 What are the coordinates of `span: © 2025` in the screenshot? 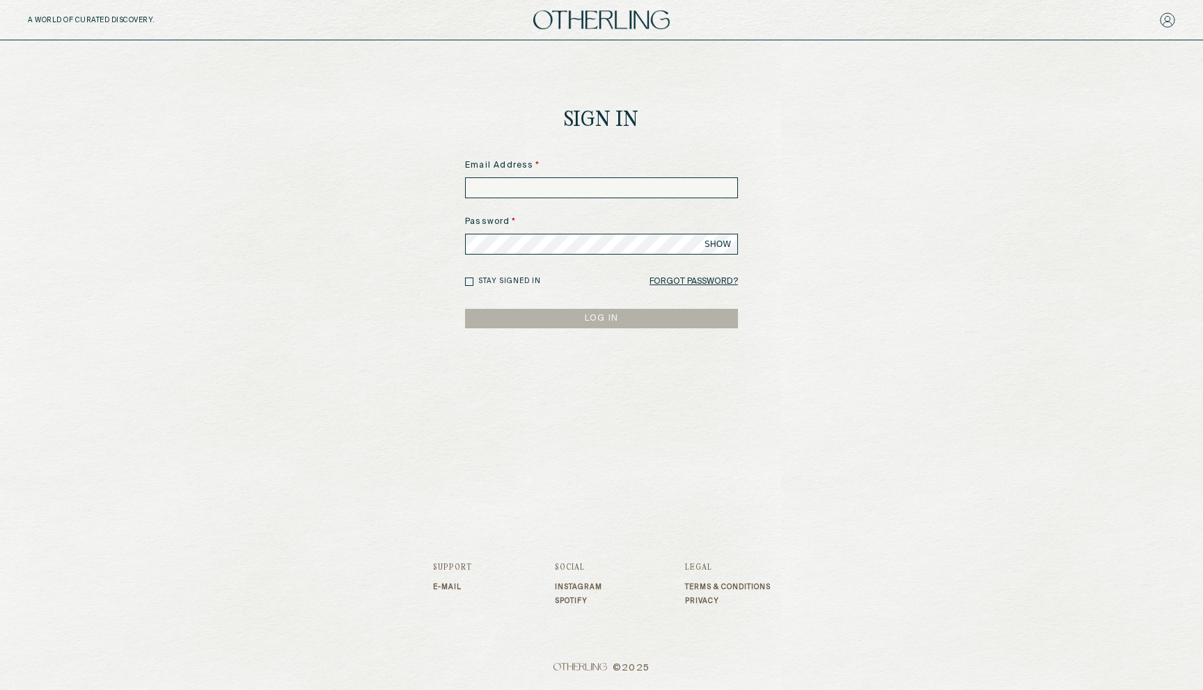 It's located at (601, 669).